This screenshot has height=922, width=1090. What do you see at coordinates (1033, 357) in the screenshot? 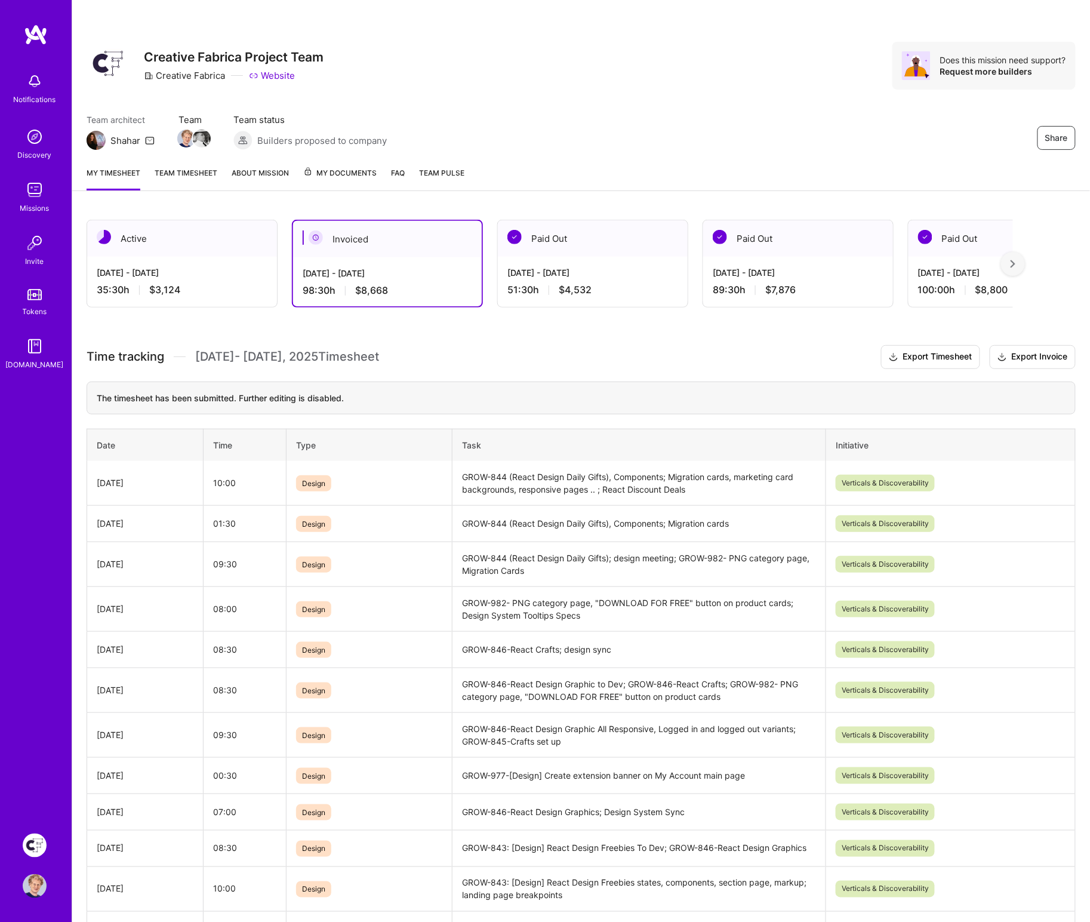
I see `button: Export Invoice` at bounding box center [1033, 357].